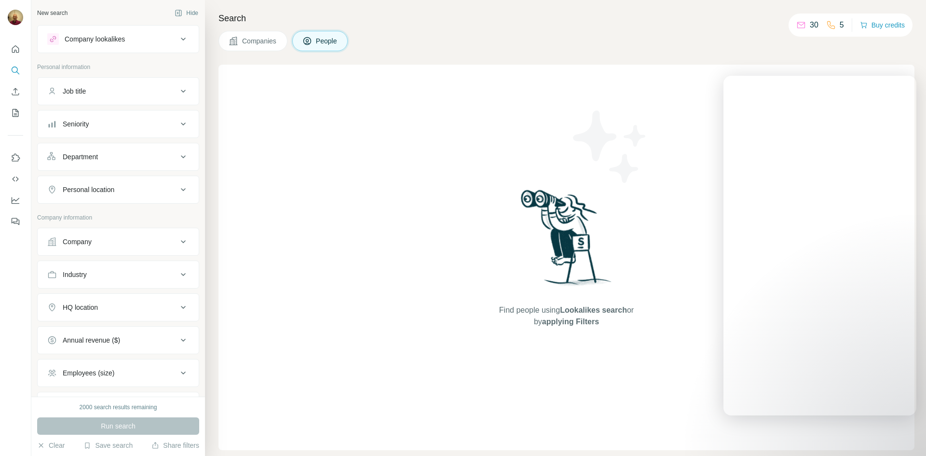 The height and width of the screenshot is (456, 926). I want to click on div: Department, so click(80, 157).